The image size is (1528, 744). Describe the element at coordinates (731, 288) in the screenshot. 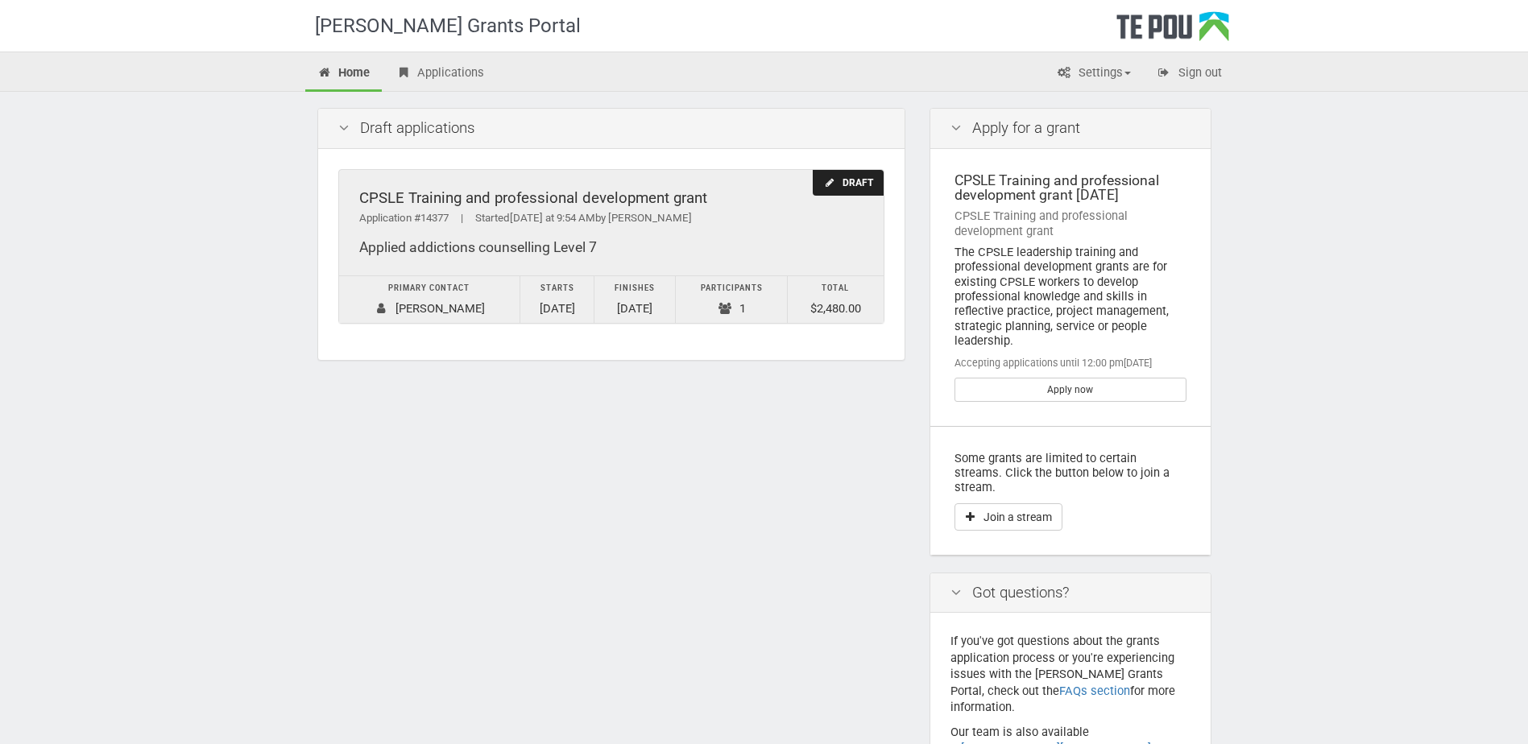

I see `div: Participants` at that location.